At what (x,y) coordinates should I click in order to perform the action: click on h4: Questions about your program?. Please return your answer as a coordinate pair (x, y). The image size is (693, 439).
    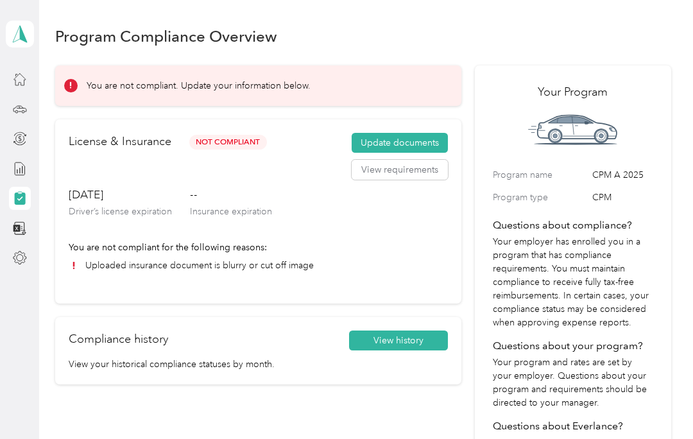
    Looking at the image, I should click on (573, 346).